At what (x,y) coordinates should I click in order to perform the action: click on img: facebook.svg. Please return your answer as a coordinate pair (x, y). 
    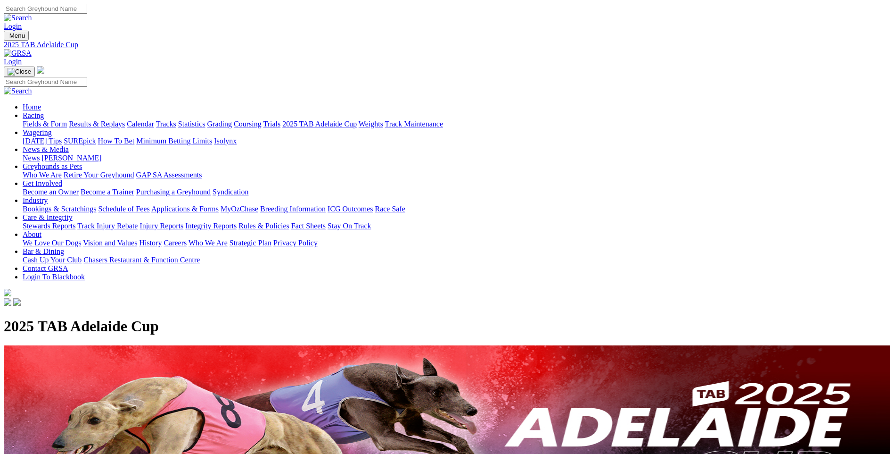
    Looking at the image, I should click on (8, 302).